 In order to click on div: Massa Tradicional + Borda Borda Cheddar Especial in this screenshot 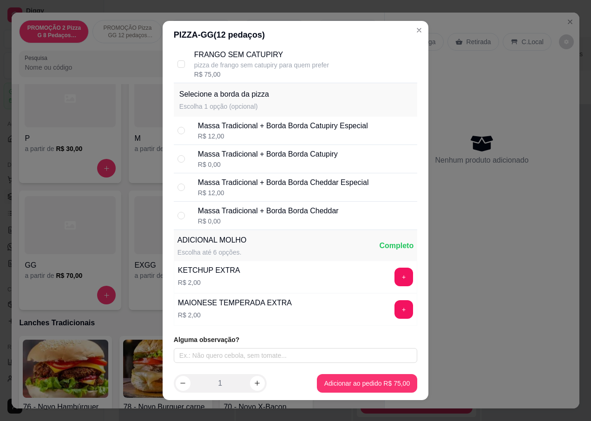, I will do `click(283, 183)`.